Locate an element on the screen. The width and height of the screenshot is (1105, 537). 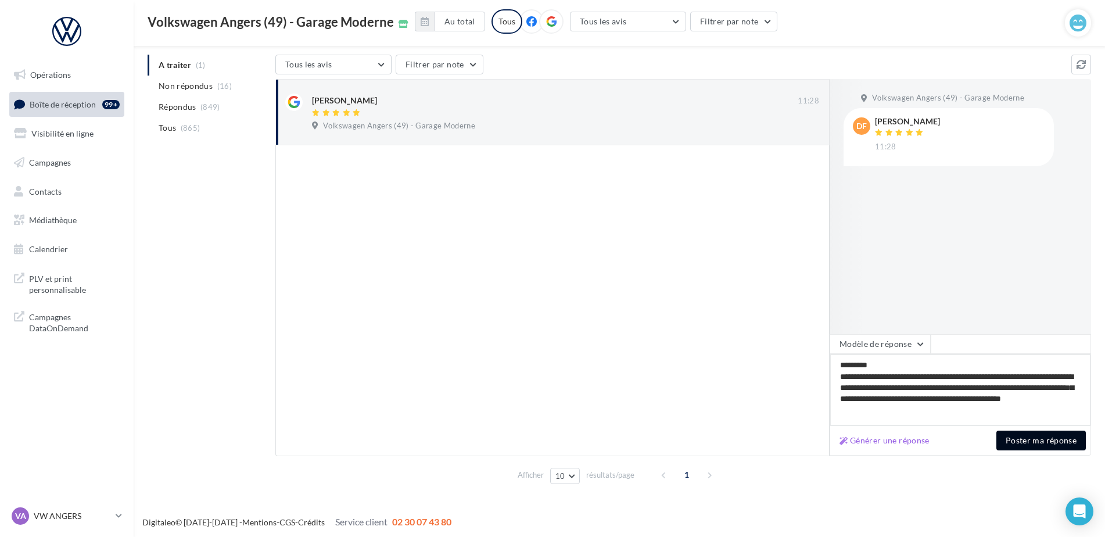
span: Non répondus is located at coordinates (185, 86).